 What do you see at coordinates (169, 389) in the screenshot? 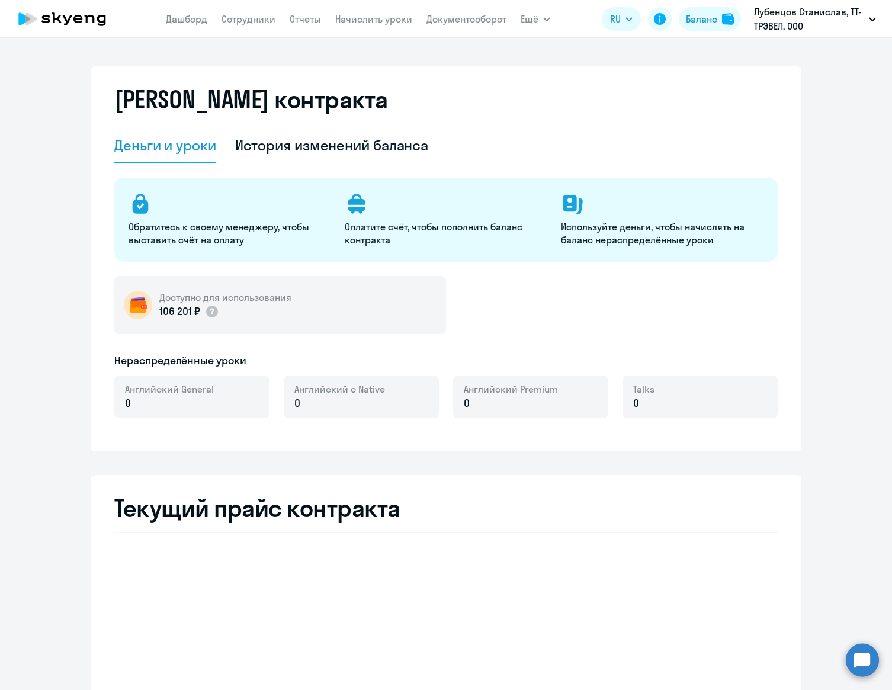
I see `span: Английский General` at bounding box center [169, 389].